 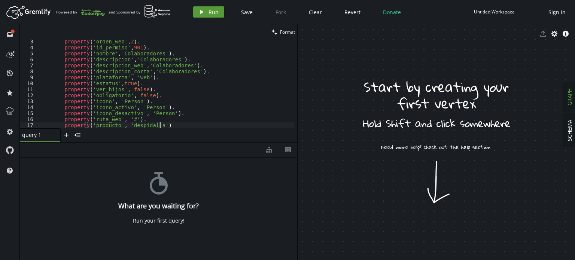 What do you see at coordinates (29, 72) in the screenshot?
I see `div: 8` at bounding box center [29, 72].